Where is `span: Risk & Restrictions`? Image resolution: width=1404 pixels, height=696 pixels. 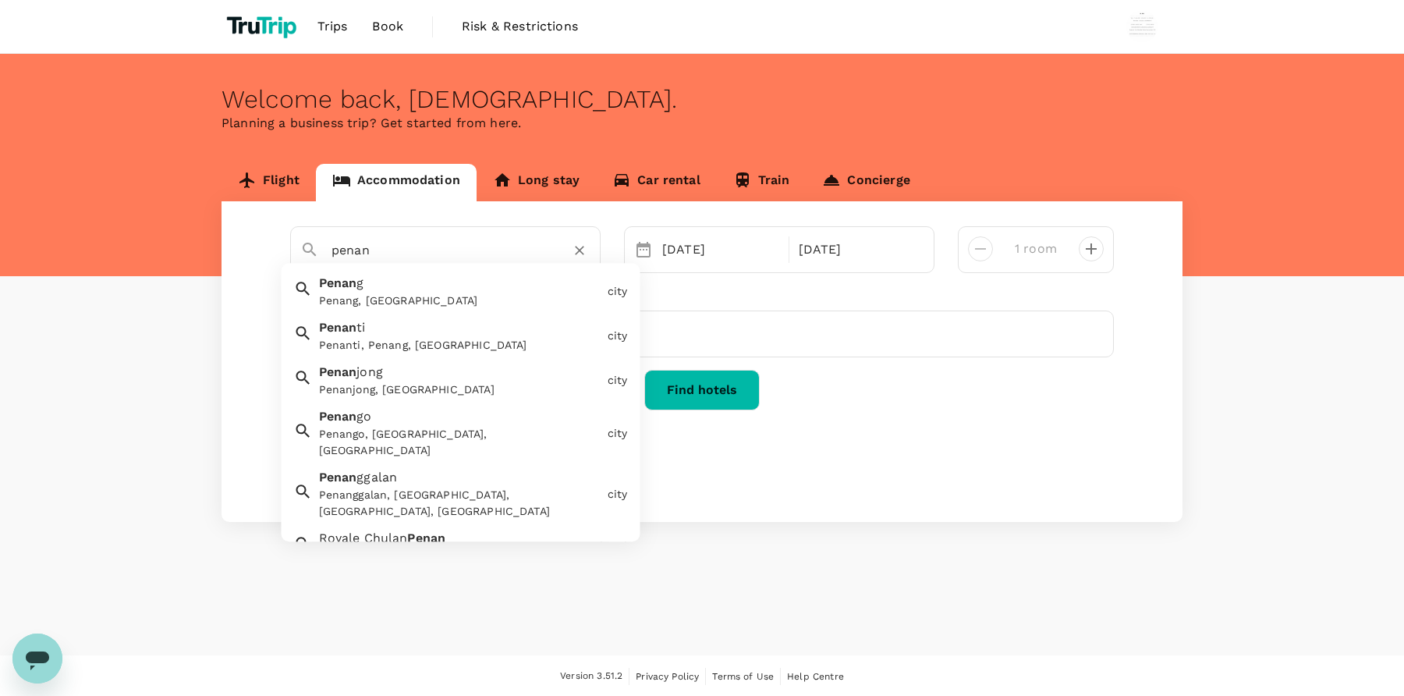 span: Risk & Restrictions is located at coordinates (519, 27).